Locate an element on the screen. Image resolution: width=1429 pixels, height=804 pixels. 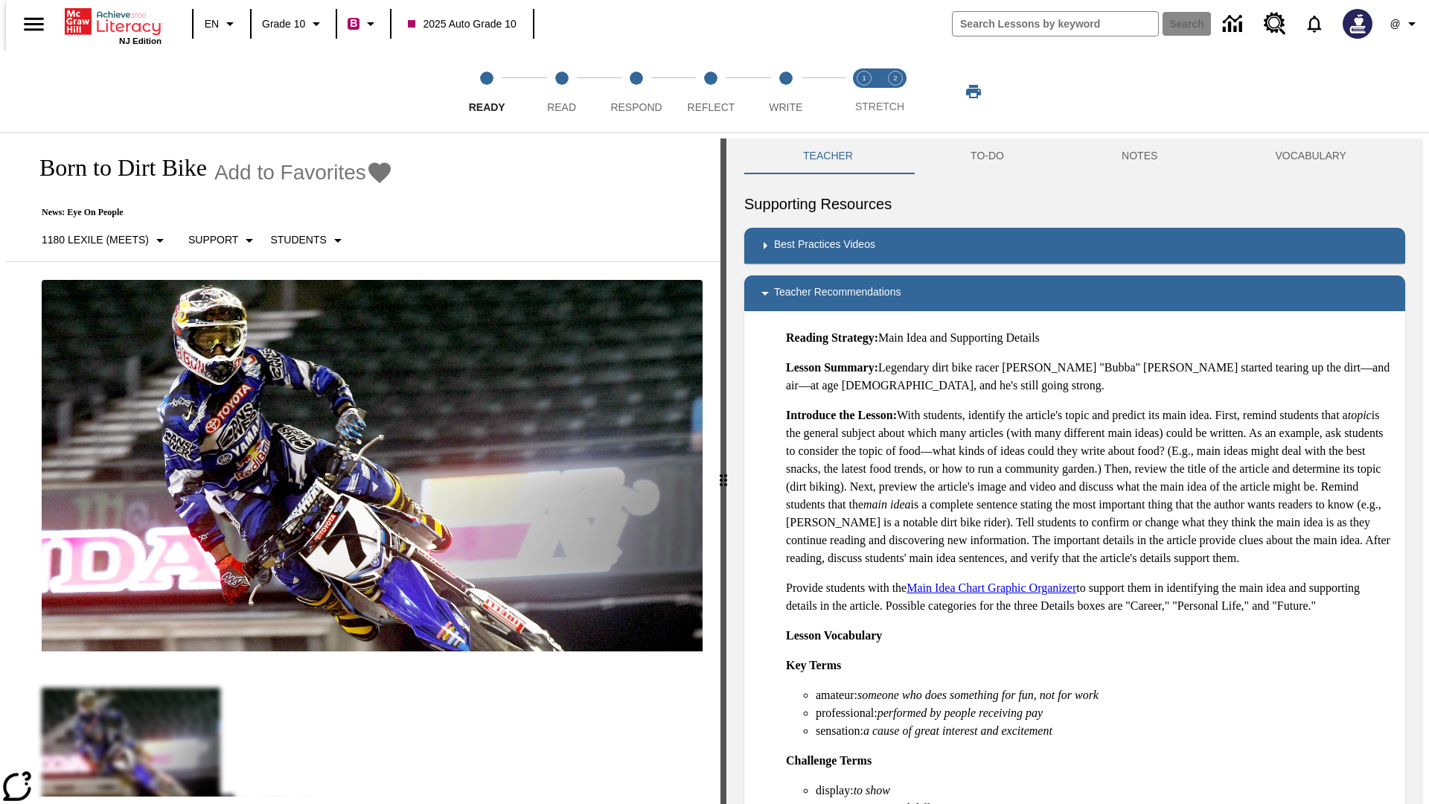
button: Teacher is located at coordinates (828, 156).